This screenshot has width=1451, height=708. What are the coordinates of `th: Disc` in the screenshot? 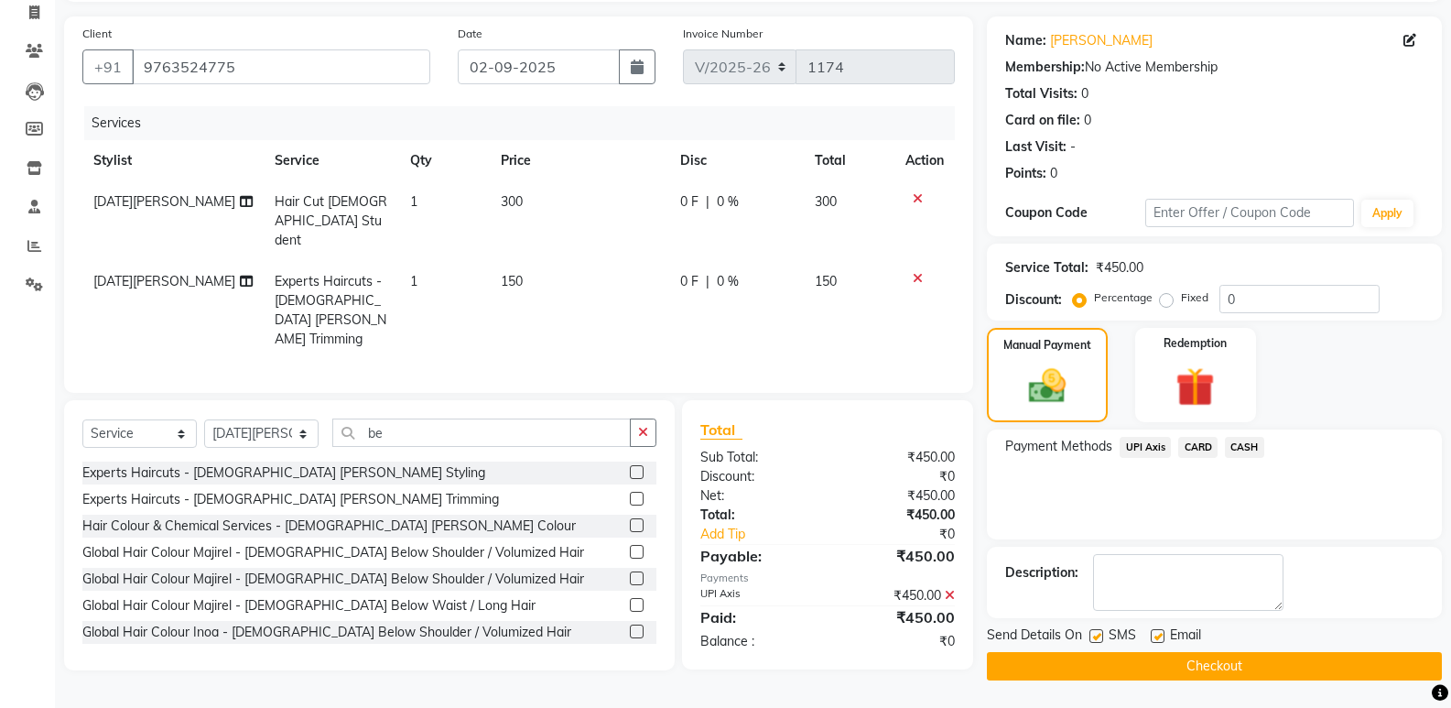 It's located at (737, 160).